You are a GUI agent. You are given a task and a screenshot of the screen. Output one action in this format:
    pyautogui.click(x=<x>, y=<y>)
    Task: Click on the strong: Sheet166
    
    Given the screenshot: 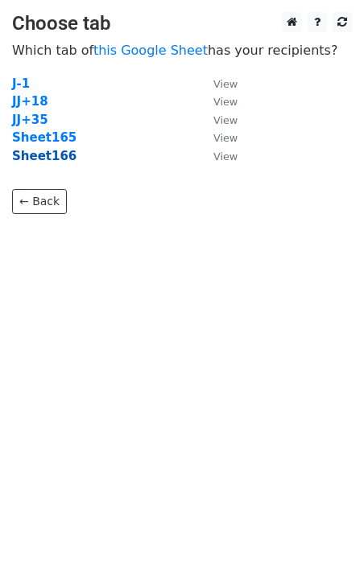 What is the action you would take?
    pyautogui.click(x=44, y=156)
    